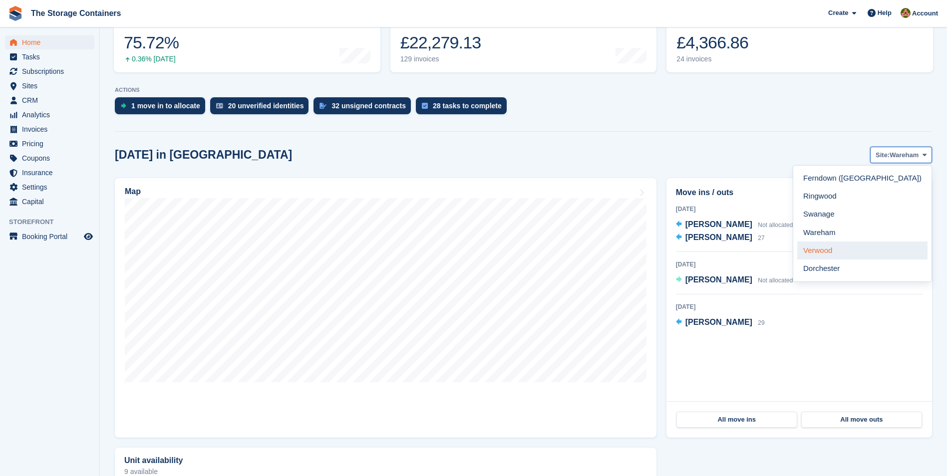  I want to click on span: Subscriptions, so click(52, 71).